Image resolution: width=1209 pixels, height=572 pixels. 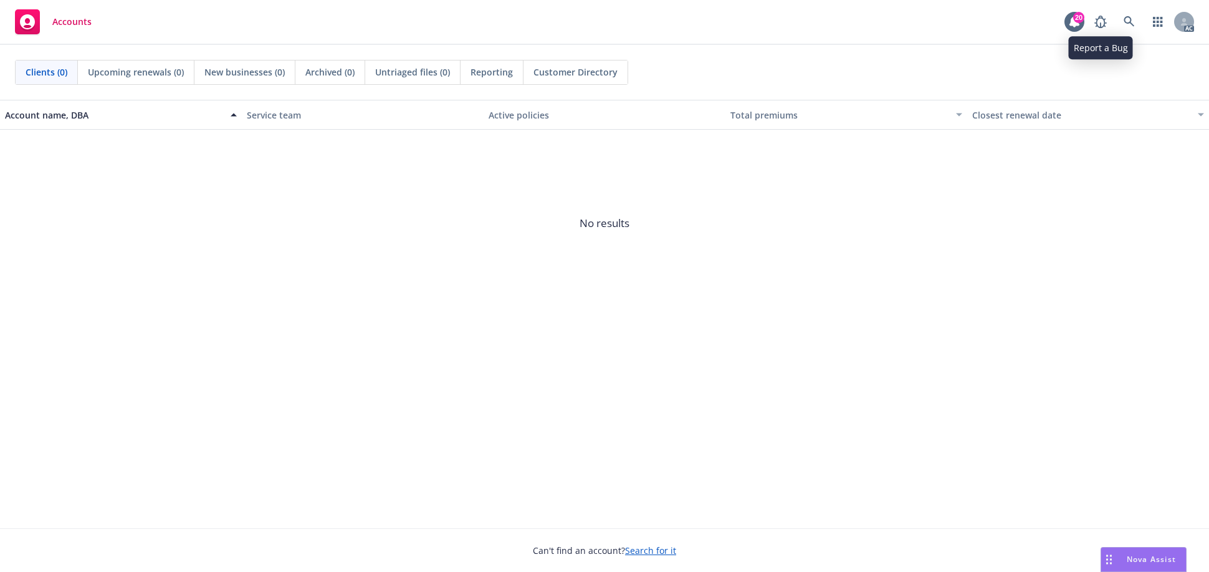 I want to click on a: Report a Bug, so click(x=1101, y=22).